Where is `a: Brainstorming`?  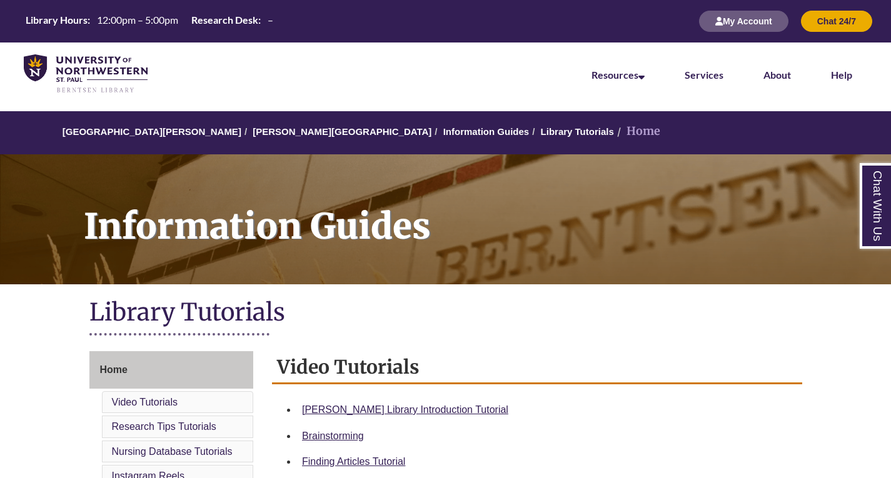 a: Brainstorming is located at coordinates (333, 436).